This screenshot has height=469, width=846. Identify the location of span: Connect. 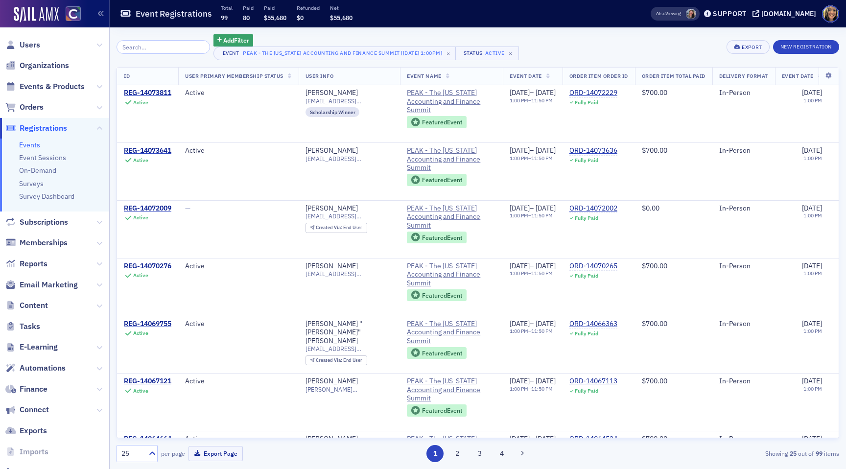
(34, 410).